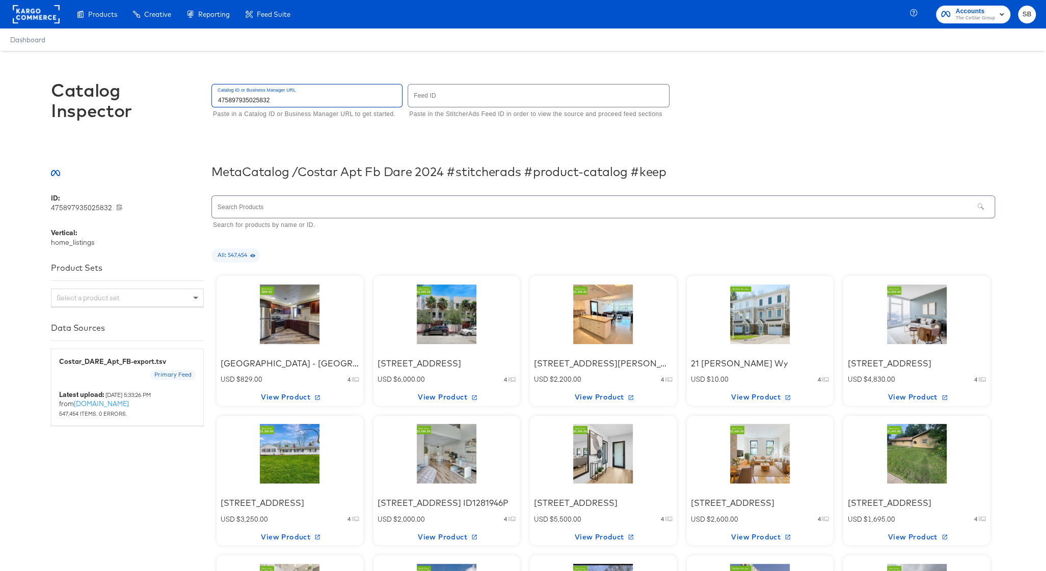 The width and height of the screenshot is (1046, 571). What do you see at coordinates (84, 208) in the screenshot?
I see `span: 475897935025832` at bounding box center [84, 208].